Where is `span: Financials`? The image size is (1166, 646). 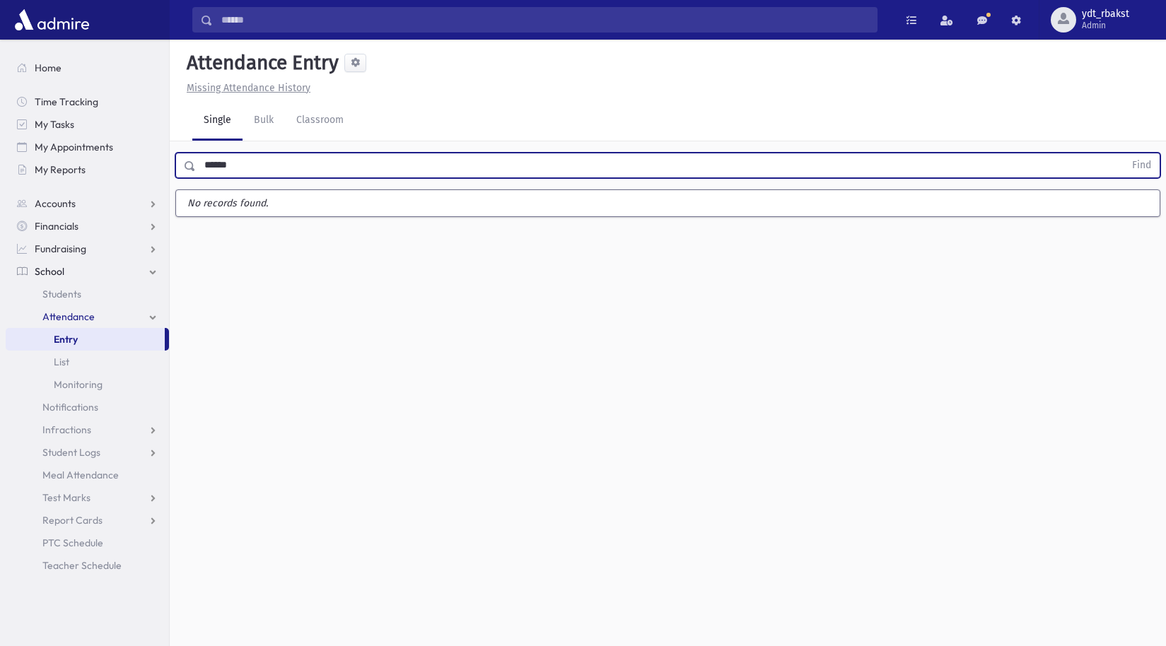
span: Financials is located at coordinates (57, 226).